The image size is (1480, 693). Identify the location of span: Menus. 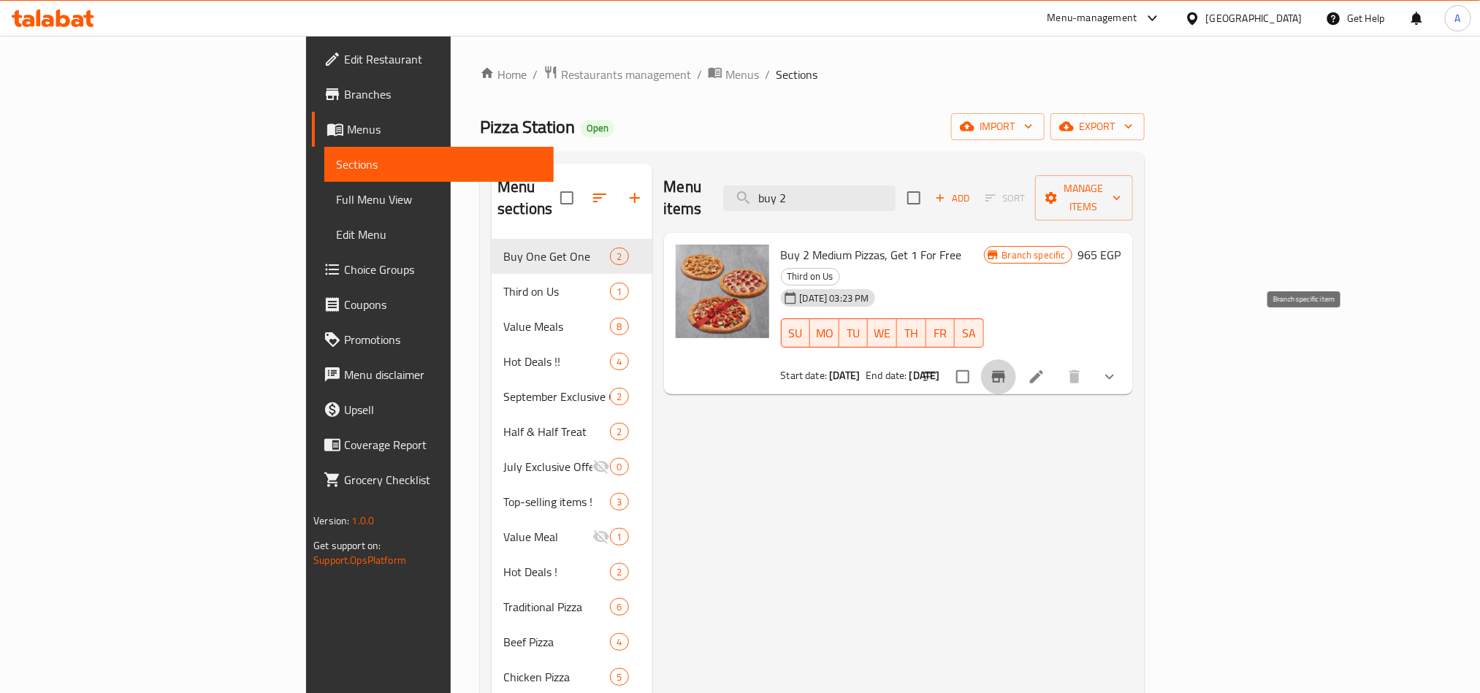
(742, 74).